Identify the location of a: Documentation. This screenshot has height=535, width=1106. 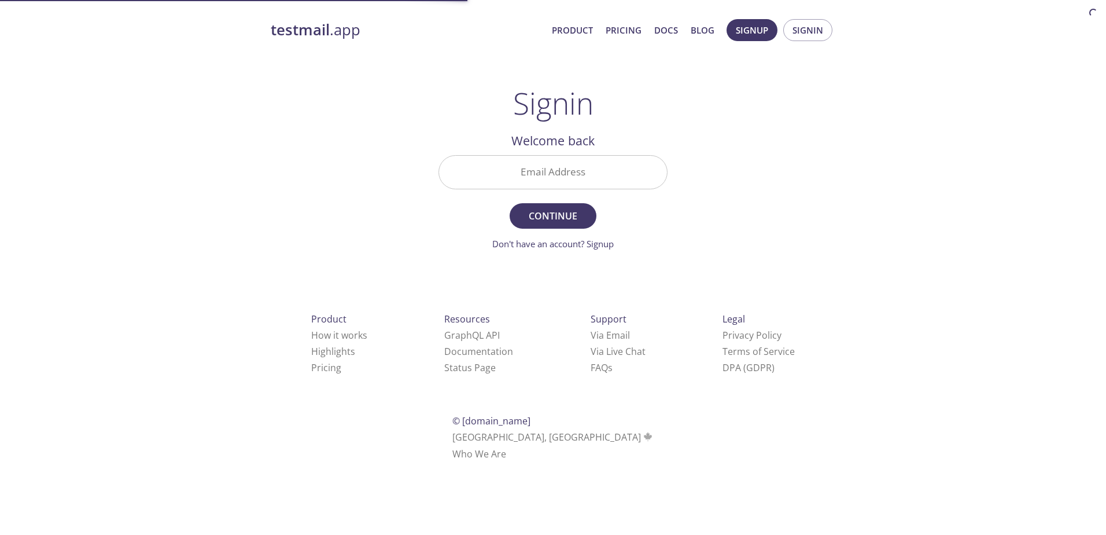
(478, 351).